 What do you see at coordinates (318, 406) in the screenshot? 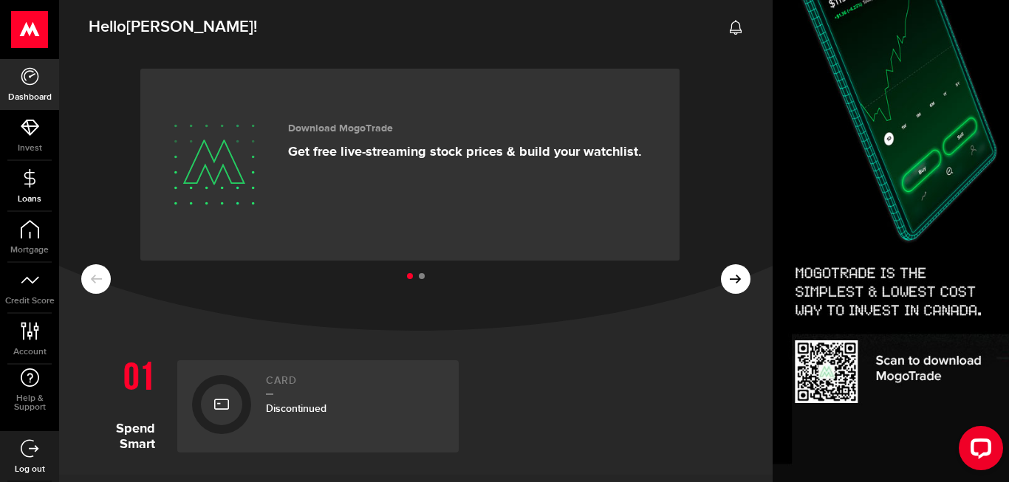
I see `a: CardDiscontinued` at bounding box center [318, 406].